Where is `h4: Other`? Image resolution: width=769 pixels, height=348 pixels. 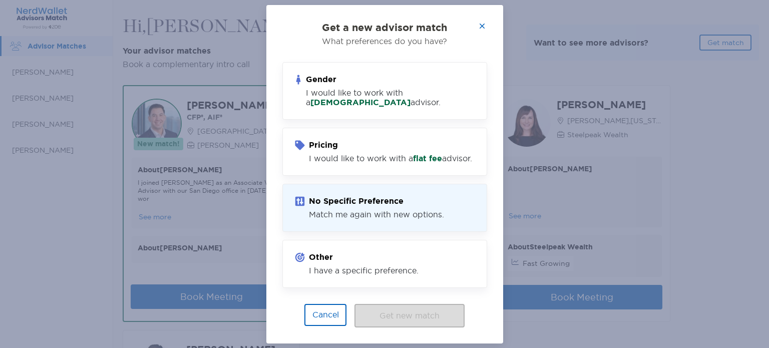
h4: Other is located at coordinates (364, 257).